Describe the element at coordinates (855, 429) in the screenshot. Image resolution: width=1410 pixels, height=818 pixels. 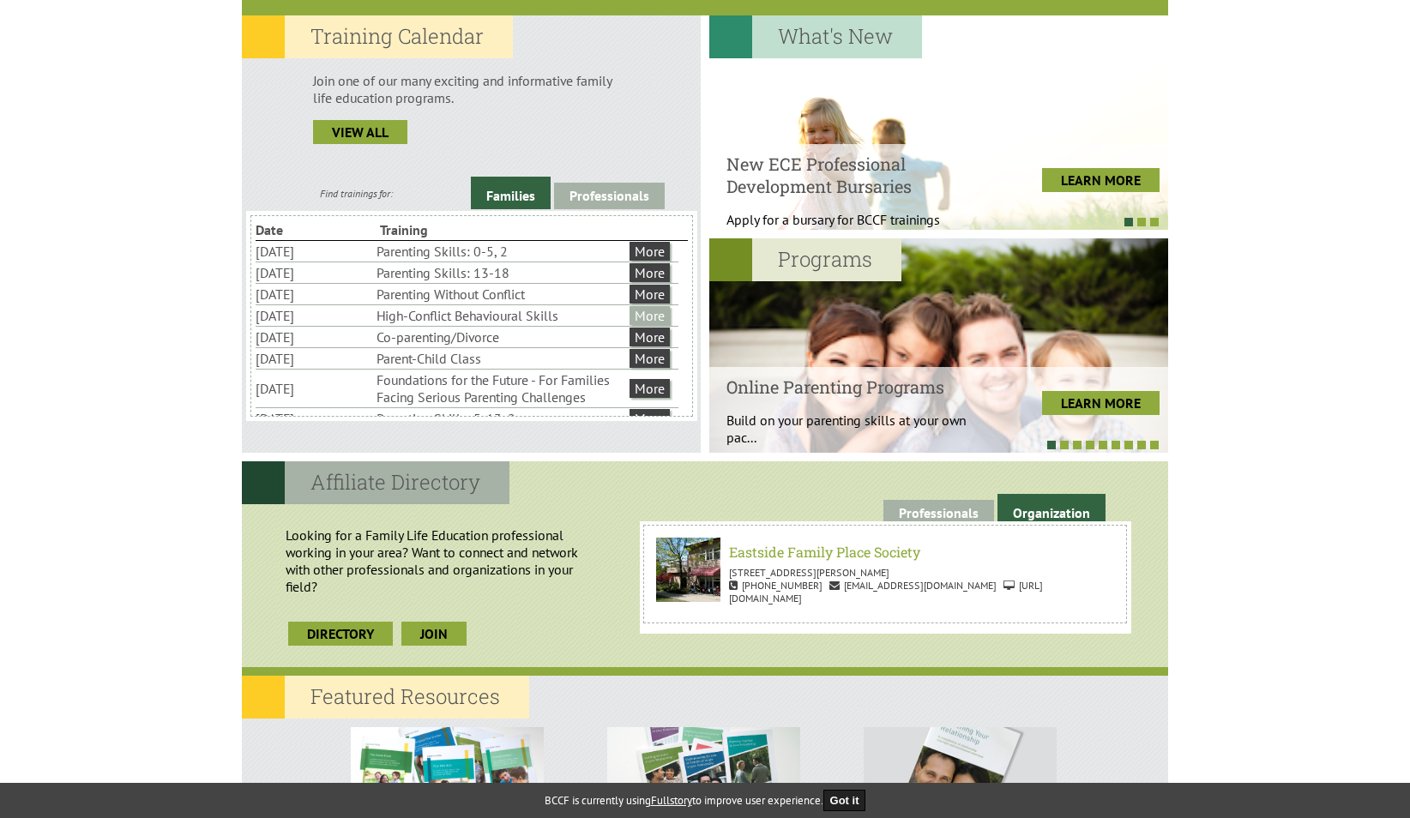
I see `p: Build on your parenting skills at your own pac...` at that location.